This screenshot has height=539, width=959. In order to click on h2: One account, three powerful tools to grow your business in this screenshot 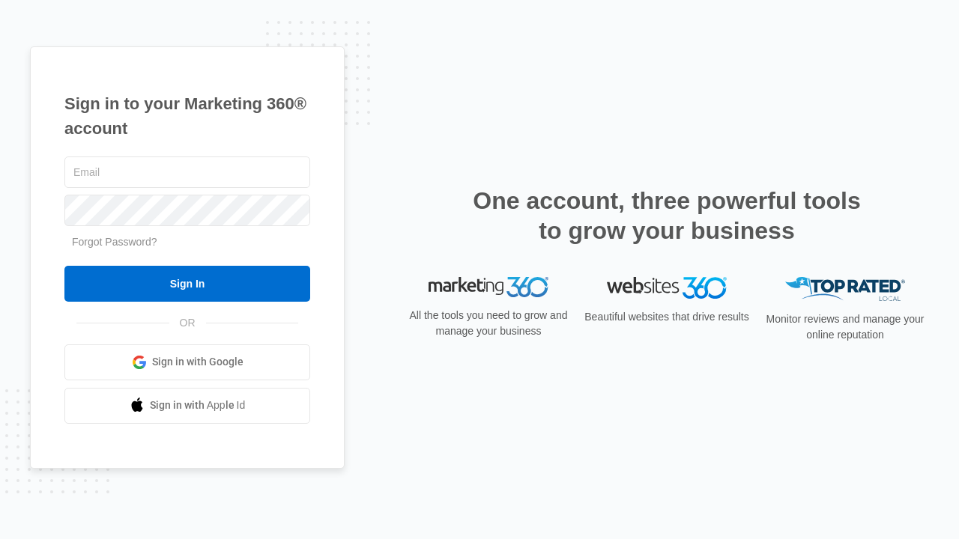, I will do `click(667, 216)`.